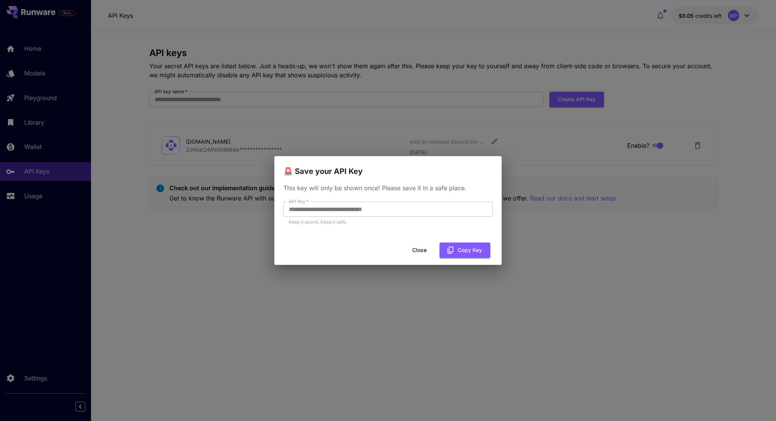 The width and height of the screenshot is (776, 421). What do you see at coordinates (420, 250) in the screenshot?
I see `button: Close` at bounding box center [420, 250].